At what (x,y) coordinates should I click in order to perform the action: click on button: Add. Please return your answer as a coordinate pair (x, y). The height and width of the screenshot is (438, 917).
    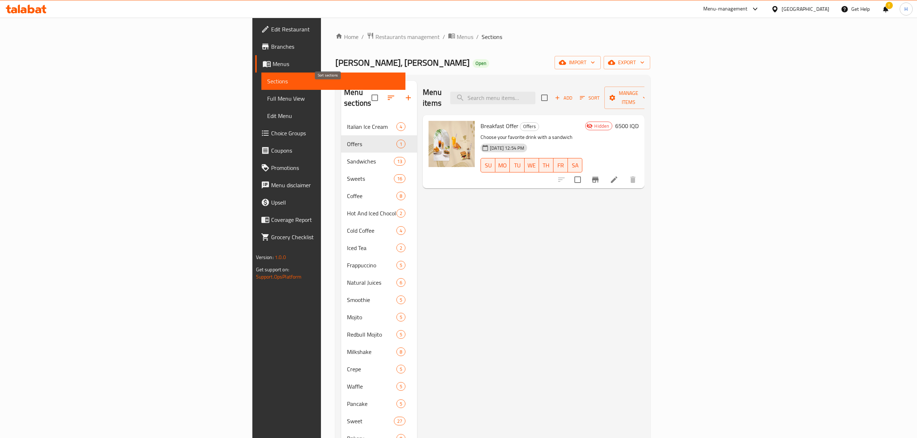
    Looking at the image, I should click on (563, 98).